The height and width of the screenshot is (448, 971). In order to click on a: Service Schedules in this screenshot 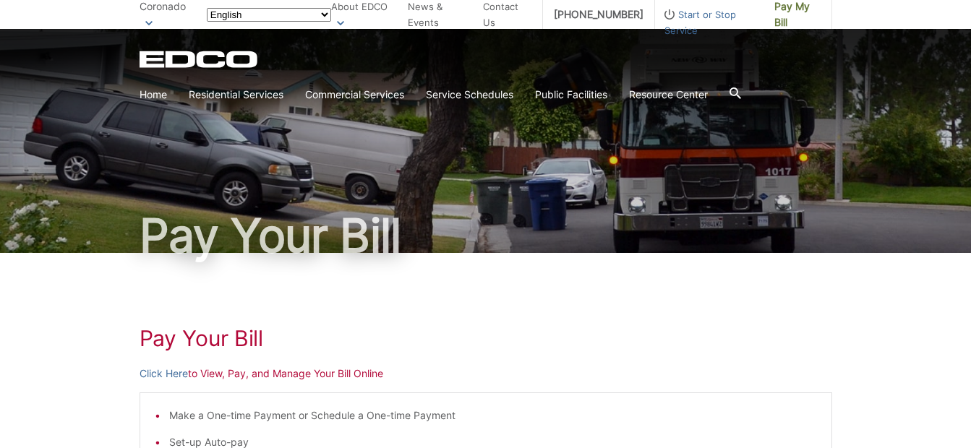, I will do `click(469, 95)`.